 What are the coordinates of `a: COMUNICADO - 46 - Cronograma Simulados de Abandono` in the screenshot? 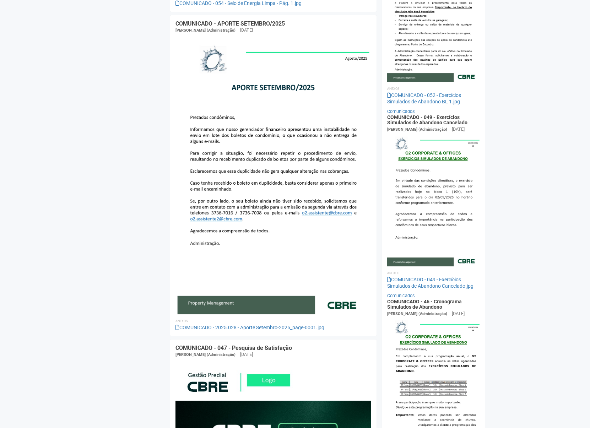 It's located at (425, 304).